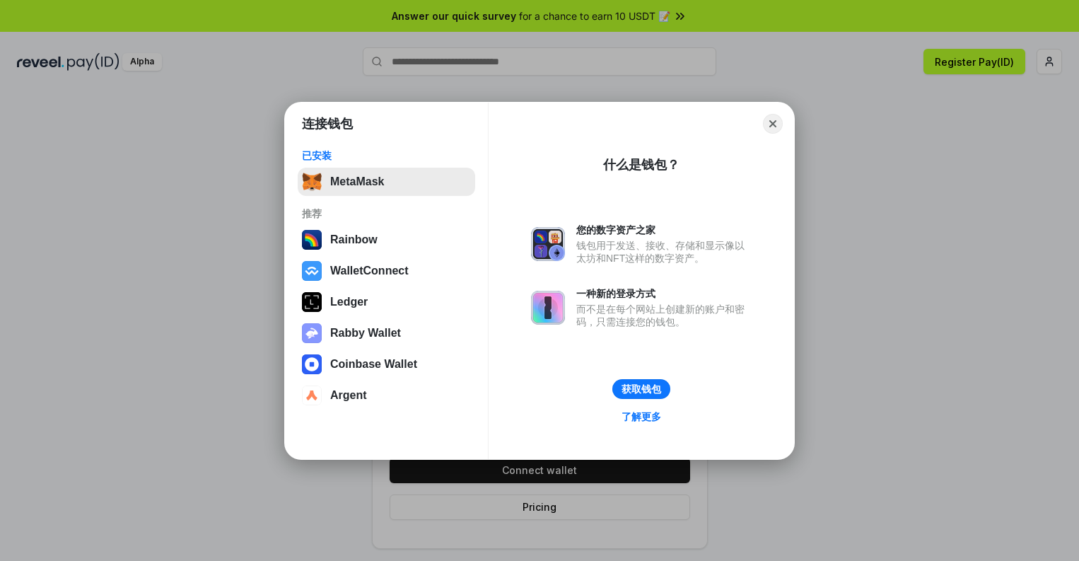 This screenshot has width=1079, height=561. Describe the element at coordinates (773, 124) in the screenshot. I see `button: Close` at that location.